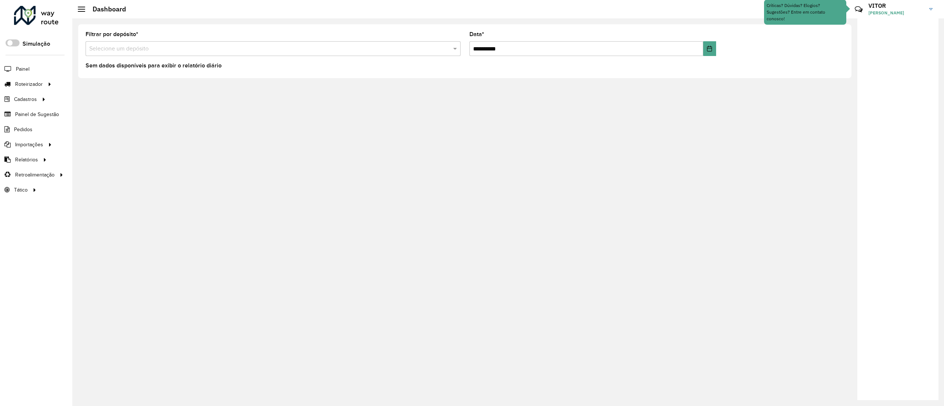 This screenshot has height=406, width=944. What do you see at coordinates (21, 190) in the screenshot?
I see `span: Tático` at bounding box center [21, 190].